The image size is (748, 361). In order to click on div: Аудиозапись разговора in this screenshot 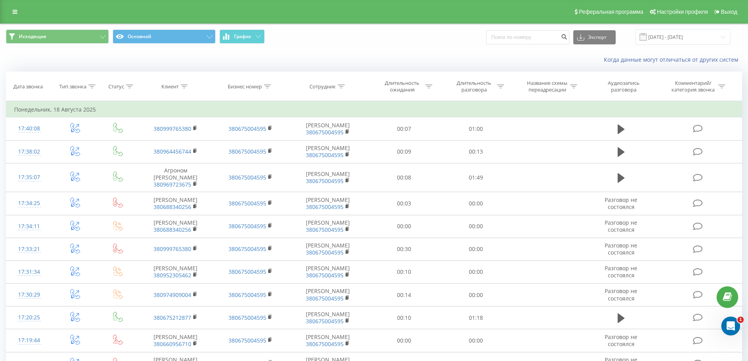, I will do `click(623, 86)`.